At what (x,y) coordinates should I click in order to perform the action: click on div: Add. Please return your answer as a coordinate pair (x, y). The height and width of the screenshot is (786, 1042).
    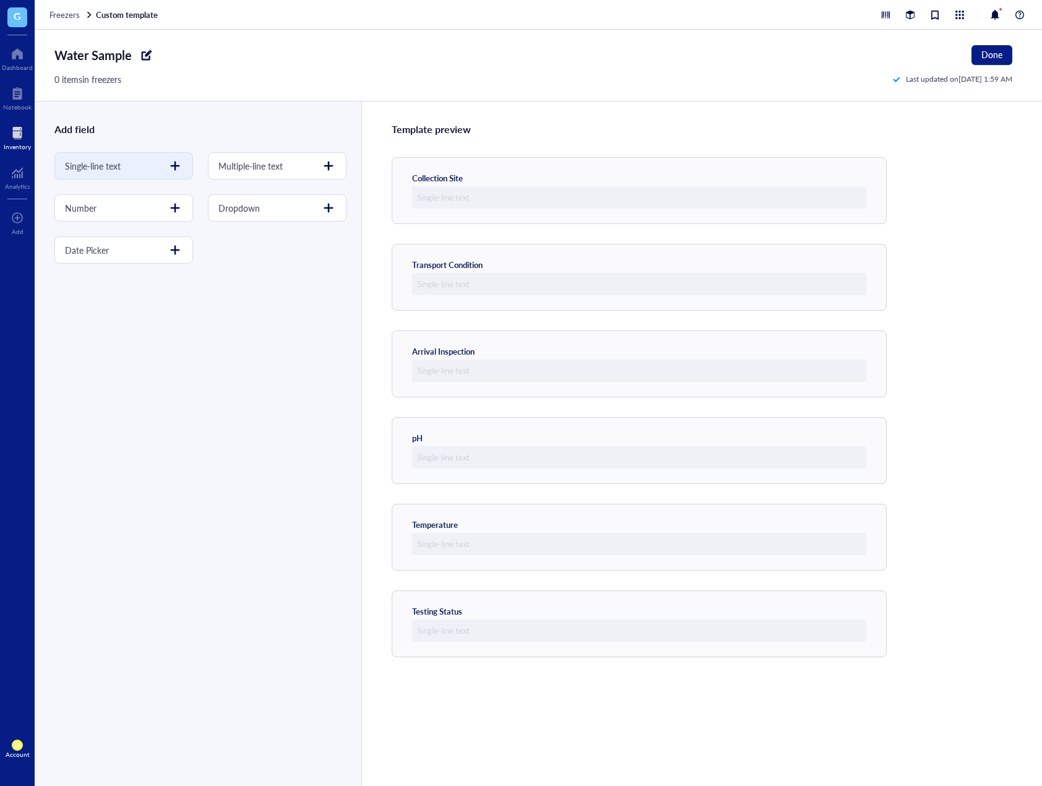
    Looking at the image, I should click on (17, 231).